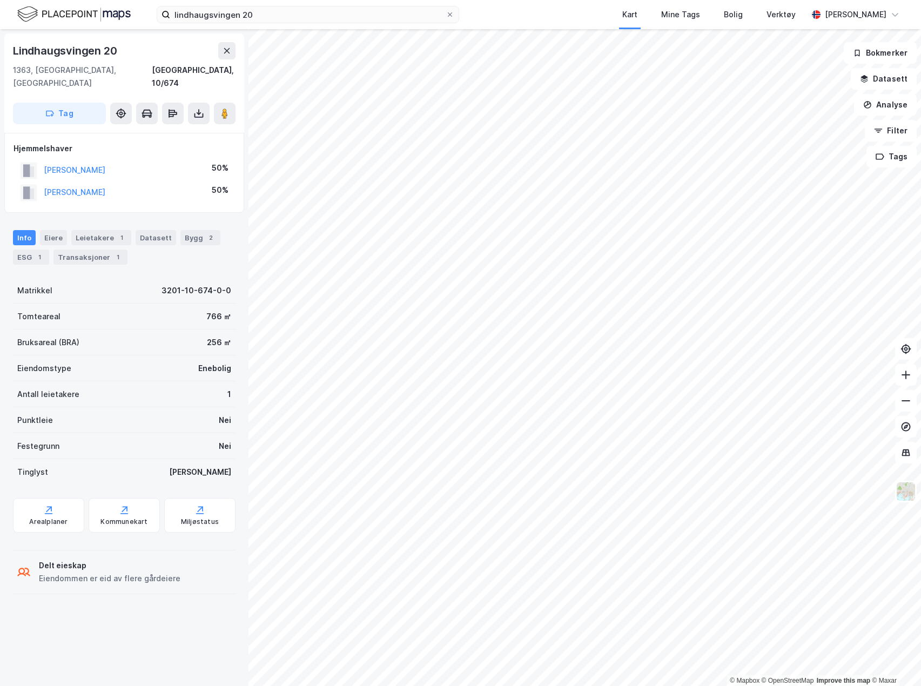  I want to click on button: Datasett, so click(884, 79).